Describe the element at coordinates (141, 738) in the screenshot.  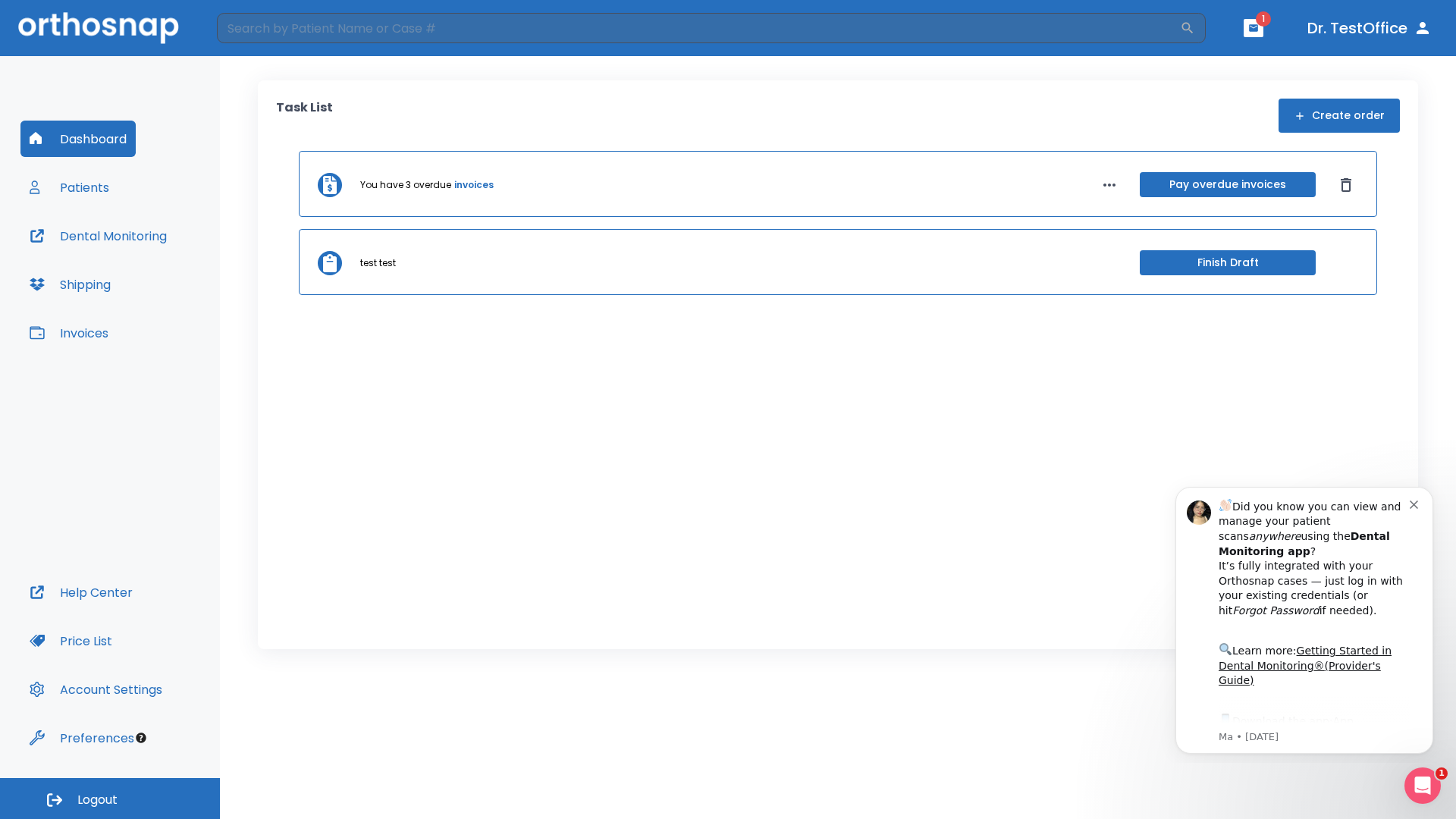
I see `div: Tooltip anchor` at that location.